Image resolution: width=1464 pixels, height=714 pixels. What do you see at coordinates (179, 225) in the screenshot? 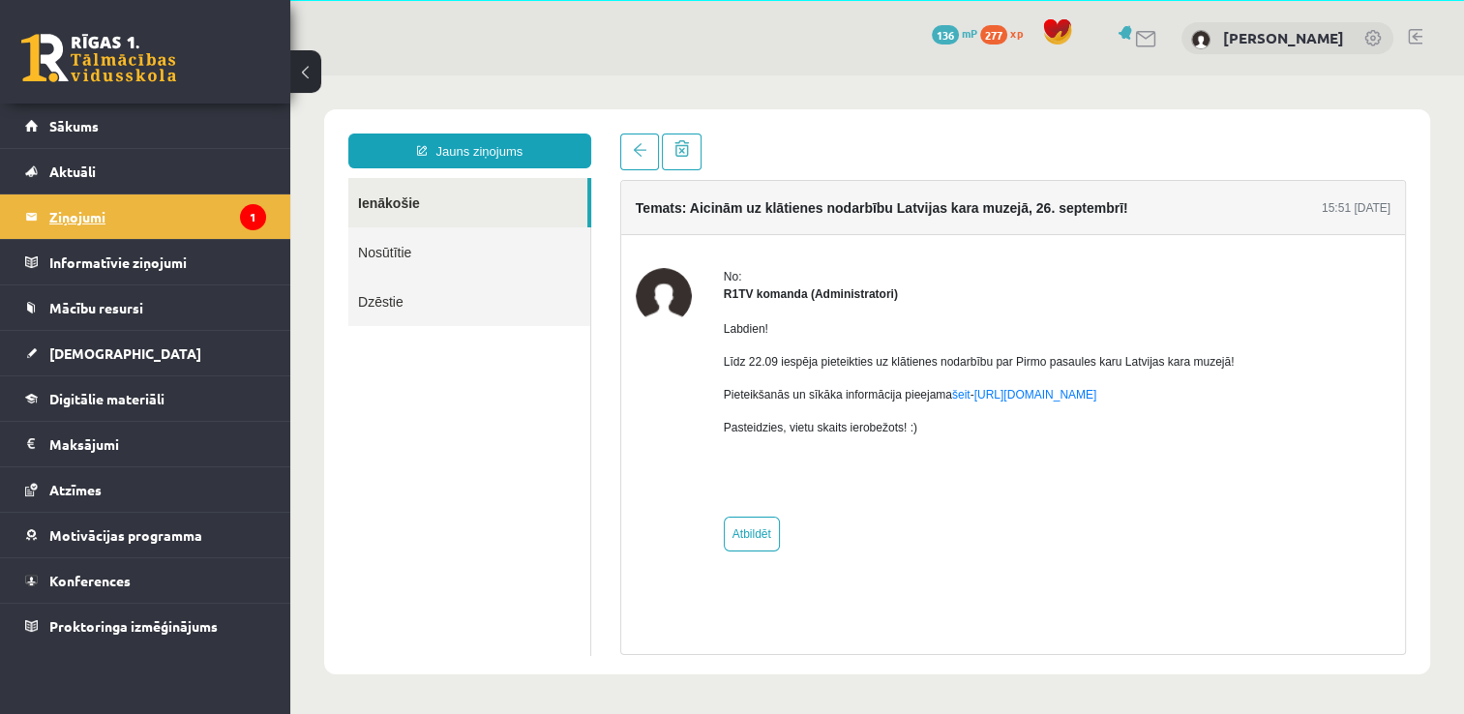
I see `a: Dzēstie` at bounding box center [179, 225].